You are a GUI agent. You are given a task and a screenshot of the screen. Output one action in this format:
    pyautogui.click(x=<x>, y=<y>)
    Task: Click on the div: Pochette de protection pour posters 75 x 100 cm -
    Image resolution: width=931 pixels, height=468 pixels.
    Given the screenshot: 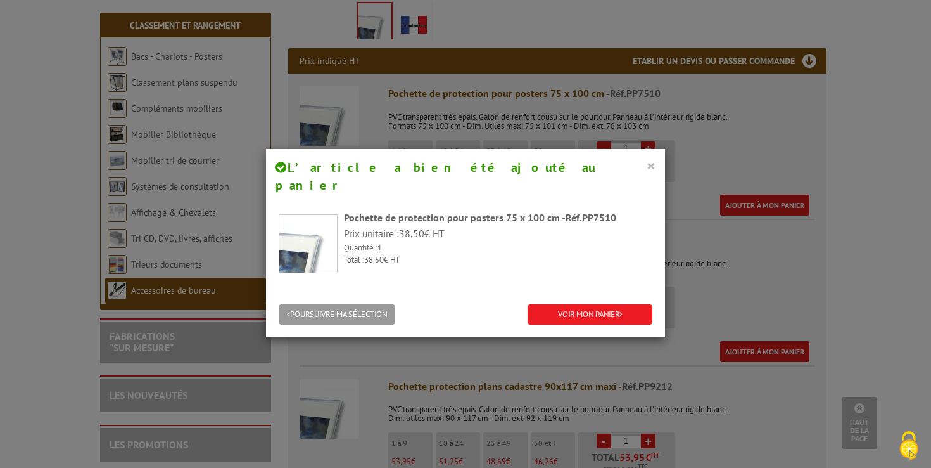 What is the action you would take?
    pyautogui.click(x=498, y=217)
    